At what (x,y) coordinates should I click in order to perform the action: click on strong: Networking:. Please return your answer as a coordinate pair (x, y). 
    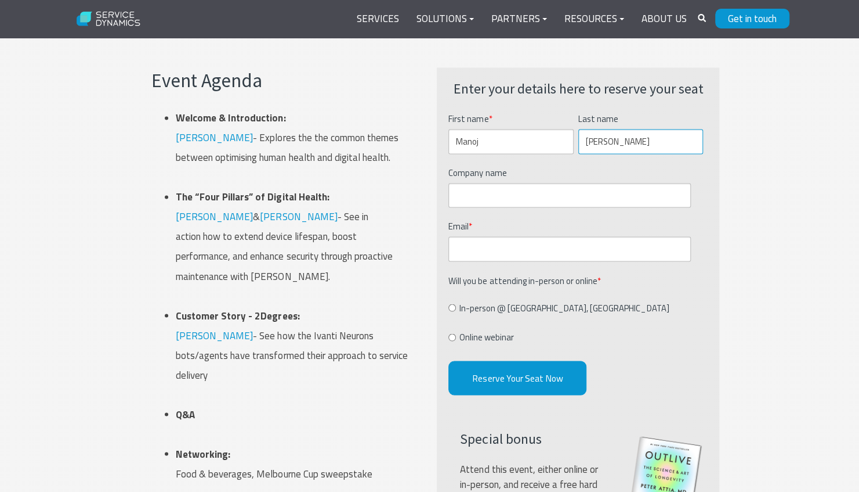
    Looking at the image, I should click on (203, 453).